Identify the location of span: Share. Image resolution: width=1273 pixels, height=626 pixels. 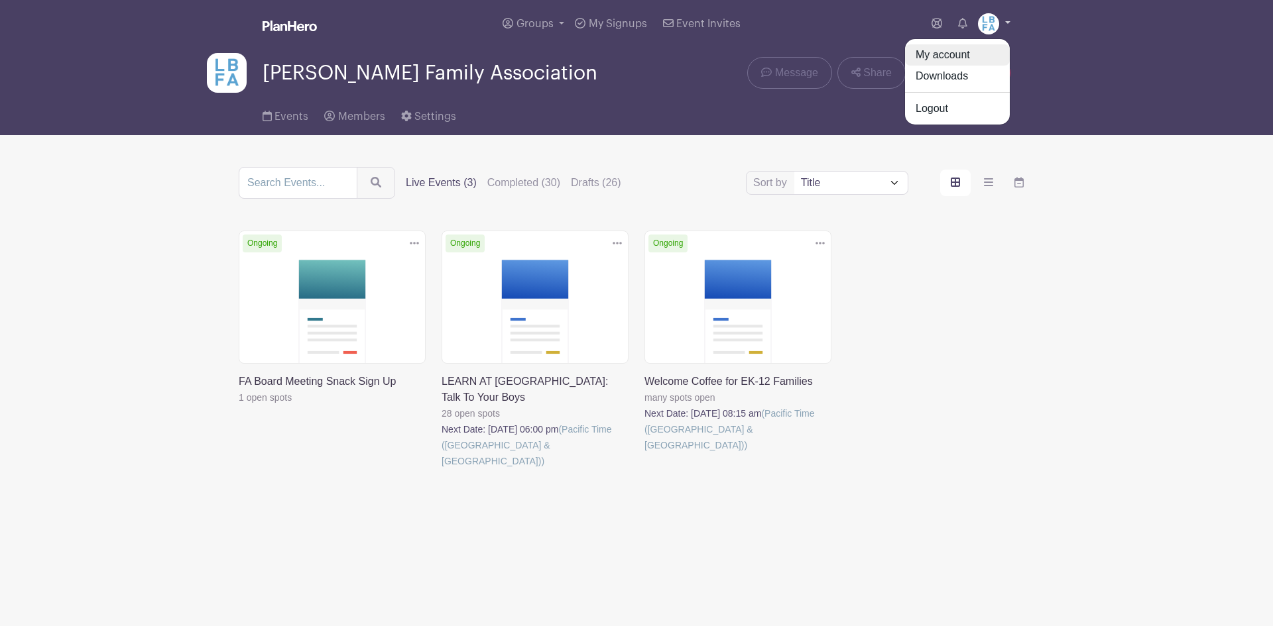
(877, 73).